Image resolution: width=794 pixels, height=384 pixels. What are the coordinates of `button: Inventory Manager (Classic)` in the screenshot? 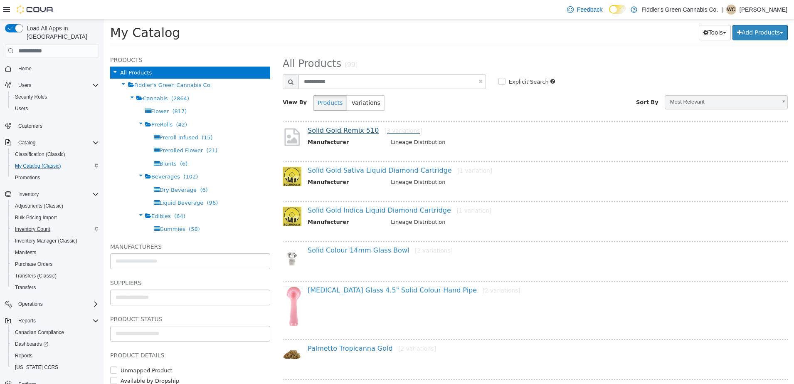 It's located at (55, 241).